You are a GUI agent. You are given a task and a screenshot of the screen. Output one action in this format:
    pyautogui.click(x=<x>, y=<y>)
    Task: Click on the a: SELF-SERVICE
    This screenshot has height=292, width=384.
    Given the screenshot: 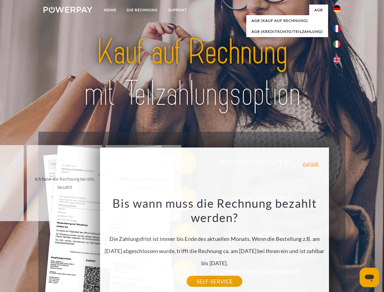 What is the action you would take?
    pyautogui.click(x=214, y=281)
    